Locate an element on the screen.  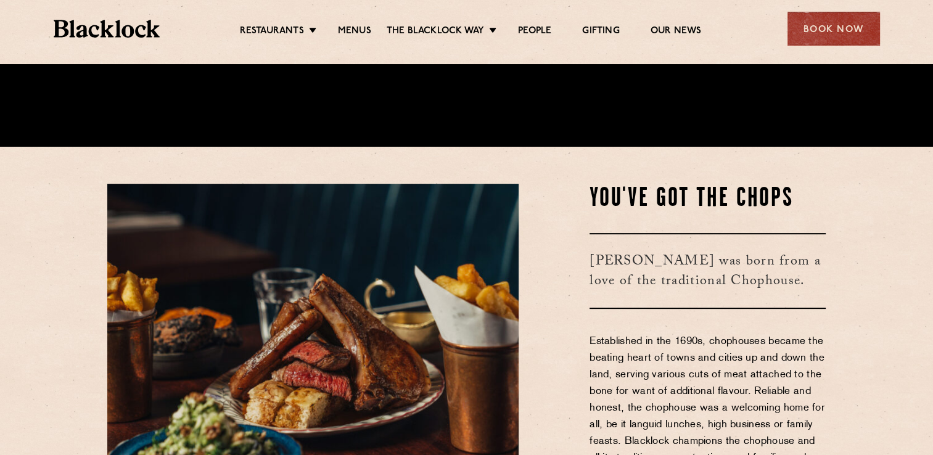
img: BL_Textured_Logo-footer-cropped.svg is located at coordinates (107, 28).